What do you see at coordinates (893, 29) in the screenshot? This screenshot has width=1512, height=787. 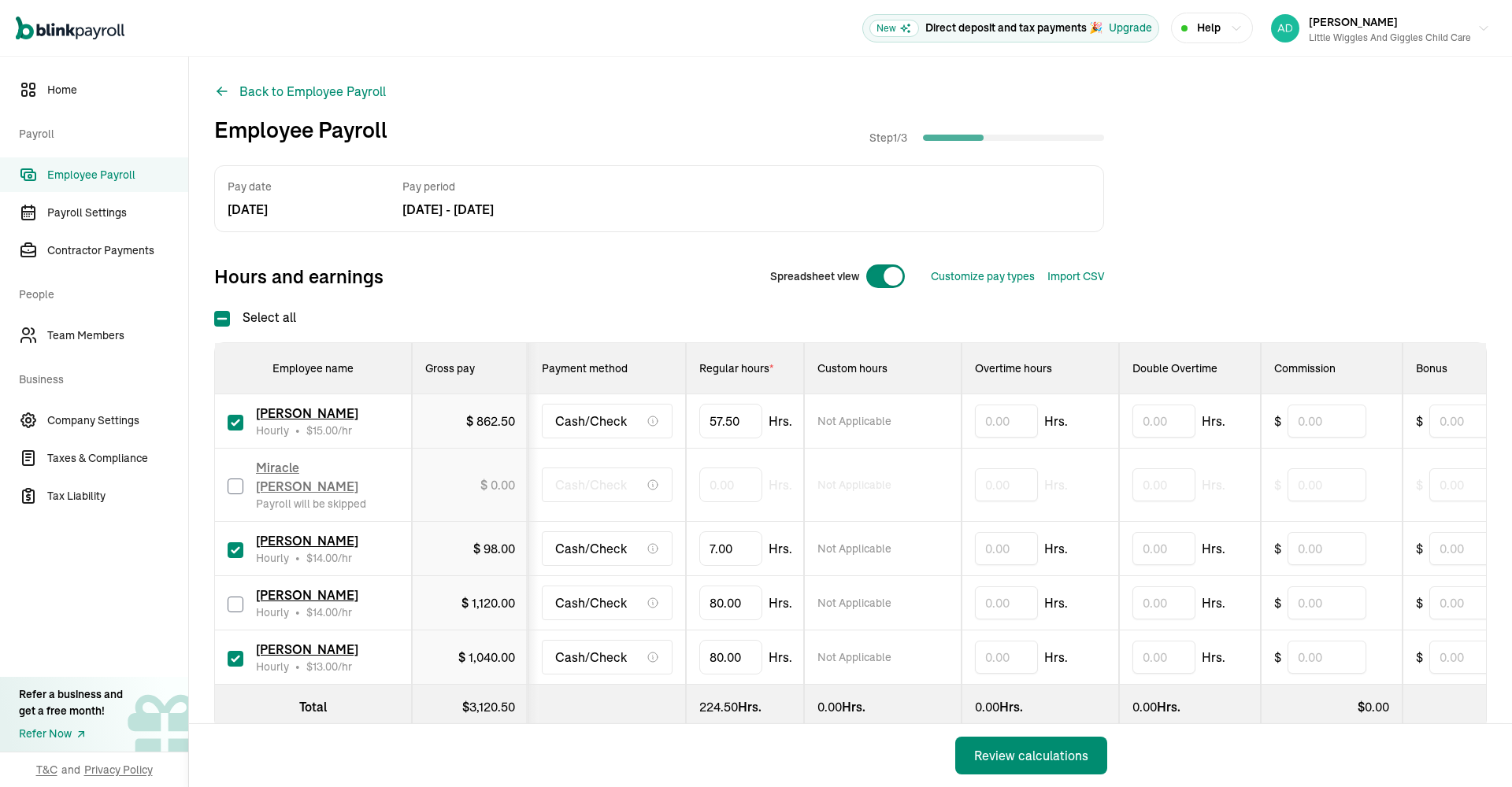 I see `span: New` at bounding box center [893, 29].